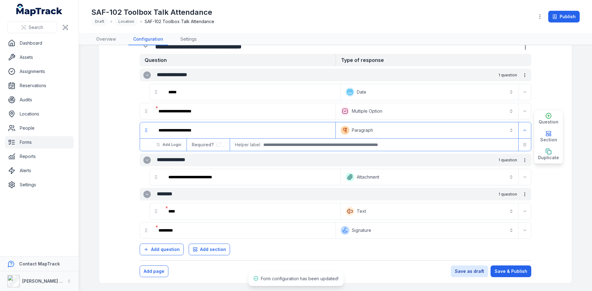 The width and height of the screenshot is (592, 291). What do you see at coordinates (244, 130) in the screenshot?
I see `div: :r3cp:-form-item-label` at bounding box center [244, 130].